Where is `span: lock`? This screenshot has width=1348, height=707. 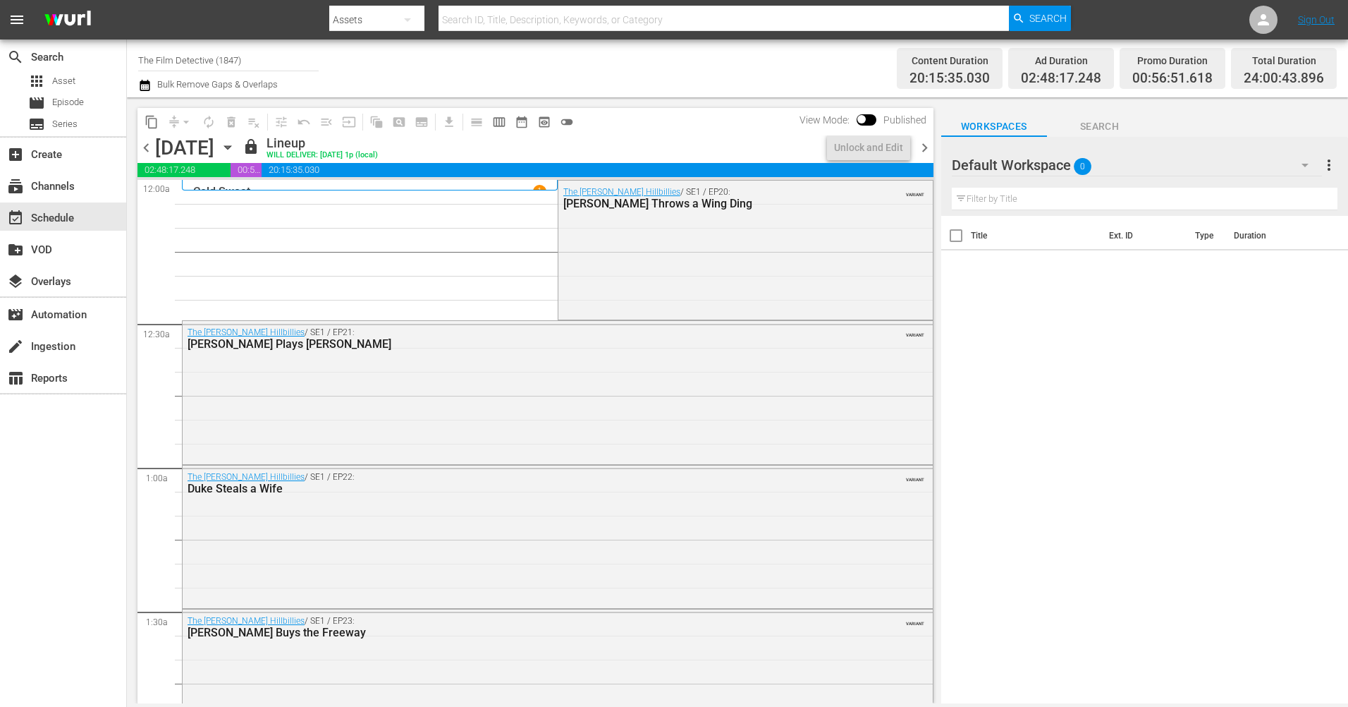 span: lock is located at coordinates (251, 147).